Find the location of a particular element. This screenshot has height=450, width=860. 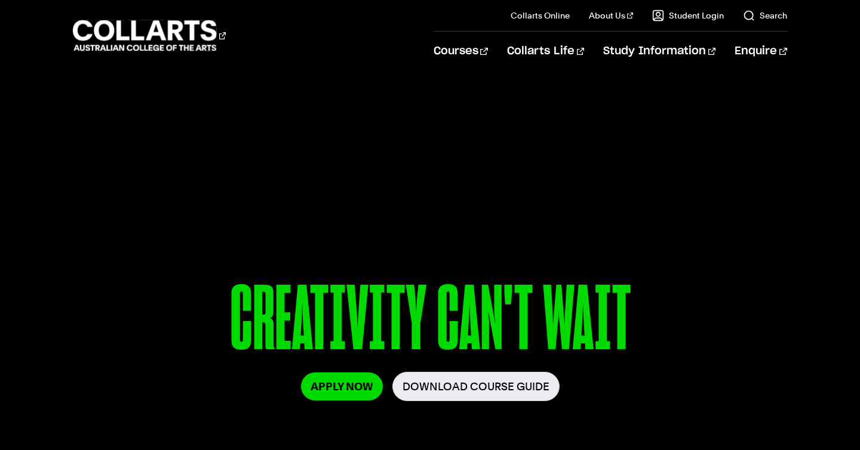

p: CREATIVITY CAN'T WAIT is located at coordinates (429, 323).